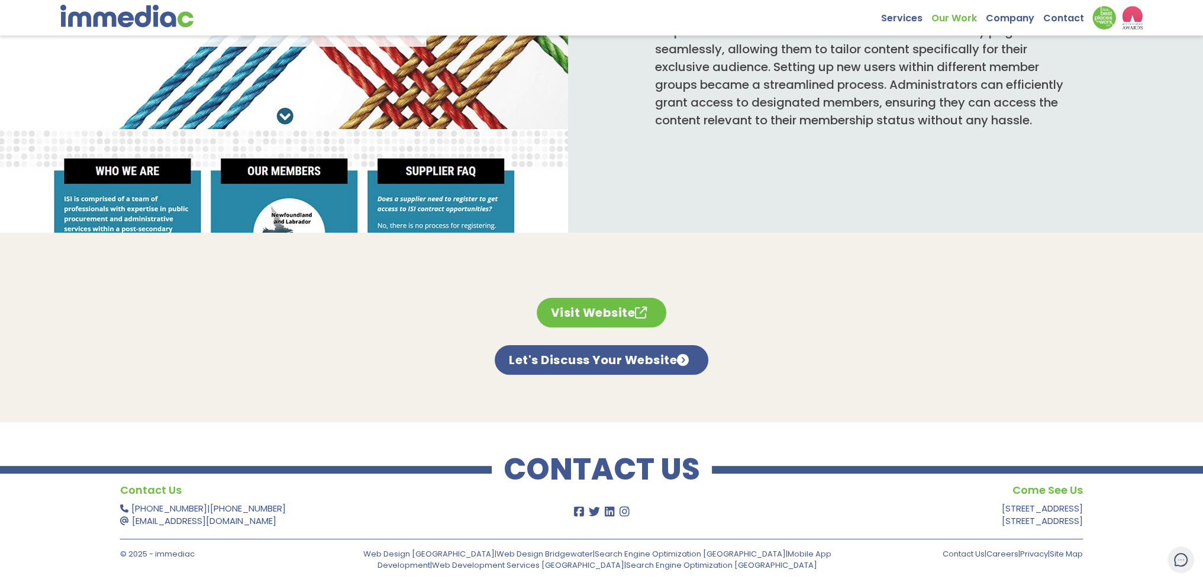 This screenshot has width=1203, height=582. Describe the element at coordinates (1105, 18) in the screenshot. I see `img: Down` at that location.